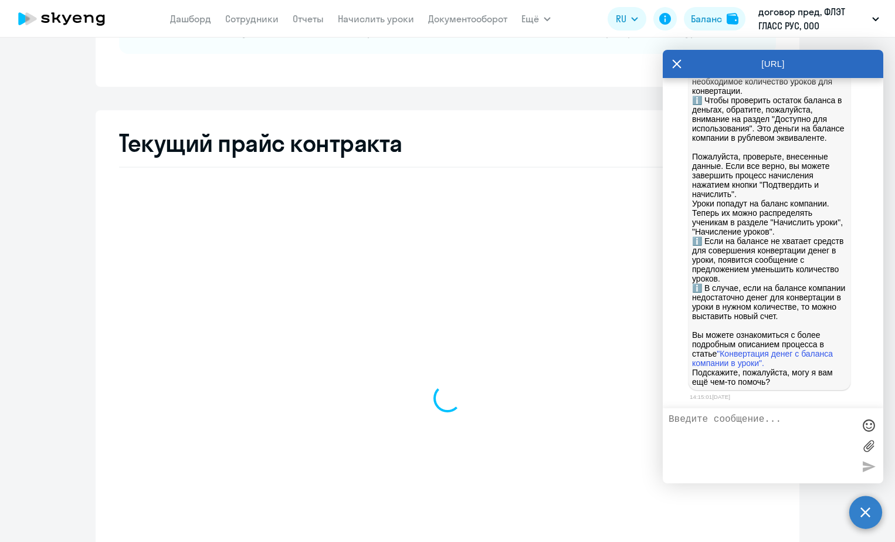  What do you see at coordinates (714, 19) in the screenshot?
I see `a: Балансbalance` at bounding box center [714, 19].